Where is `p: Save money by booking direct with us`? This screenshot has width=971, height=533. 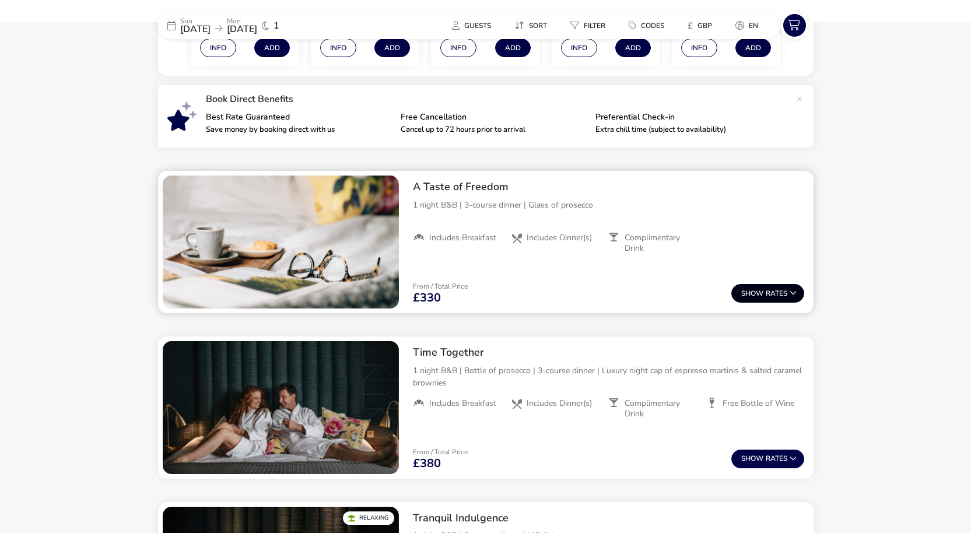 p: Save money by booking direct with us is located at coordinates (299, 130).